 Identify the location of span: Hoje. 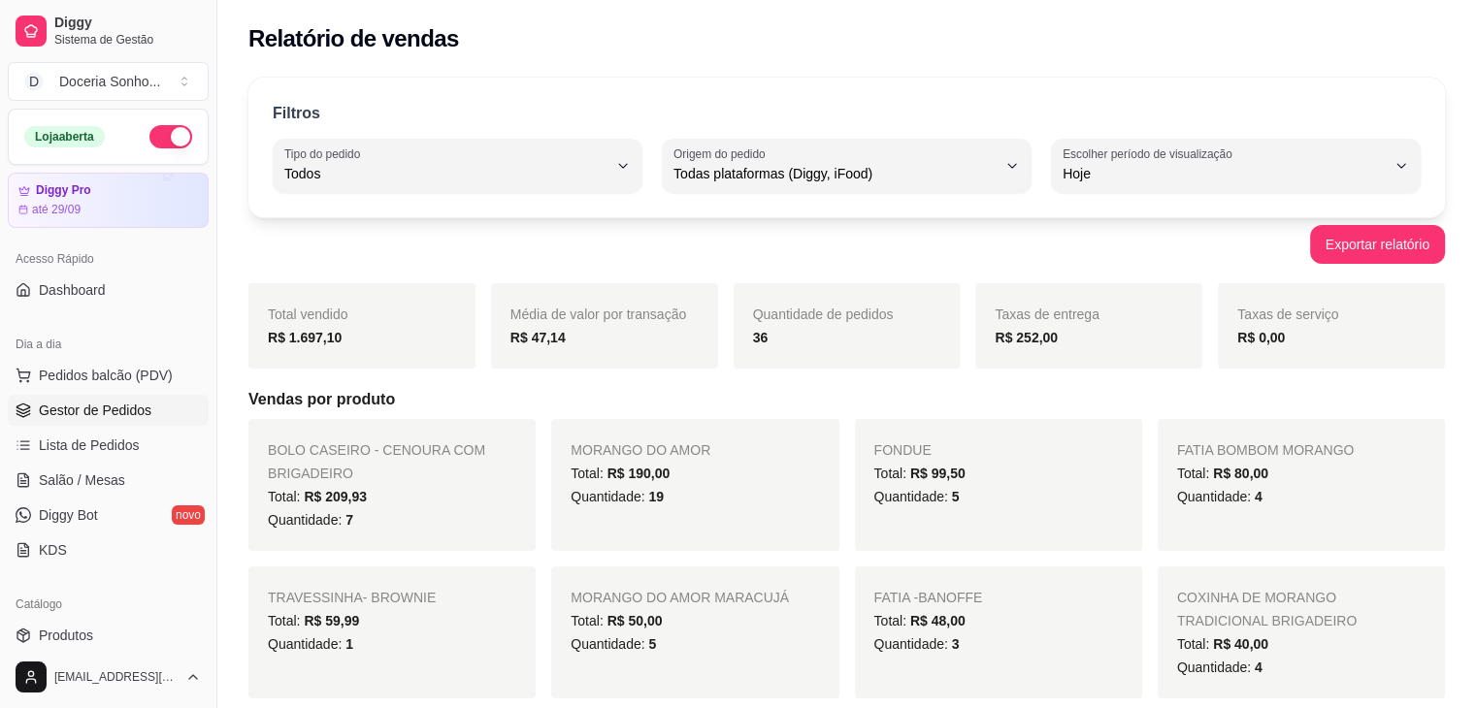
(1224, 174).